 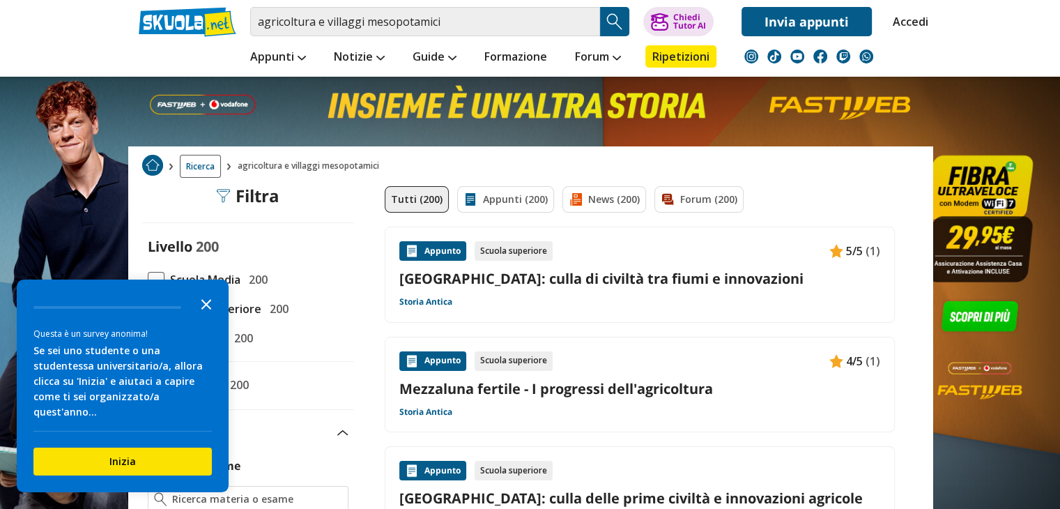 I want to click on div: Chiedi Tutor AI, so click(x=688, y=22).